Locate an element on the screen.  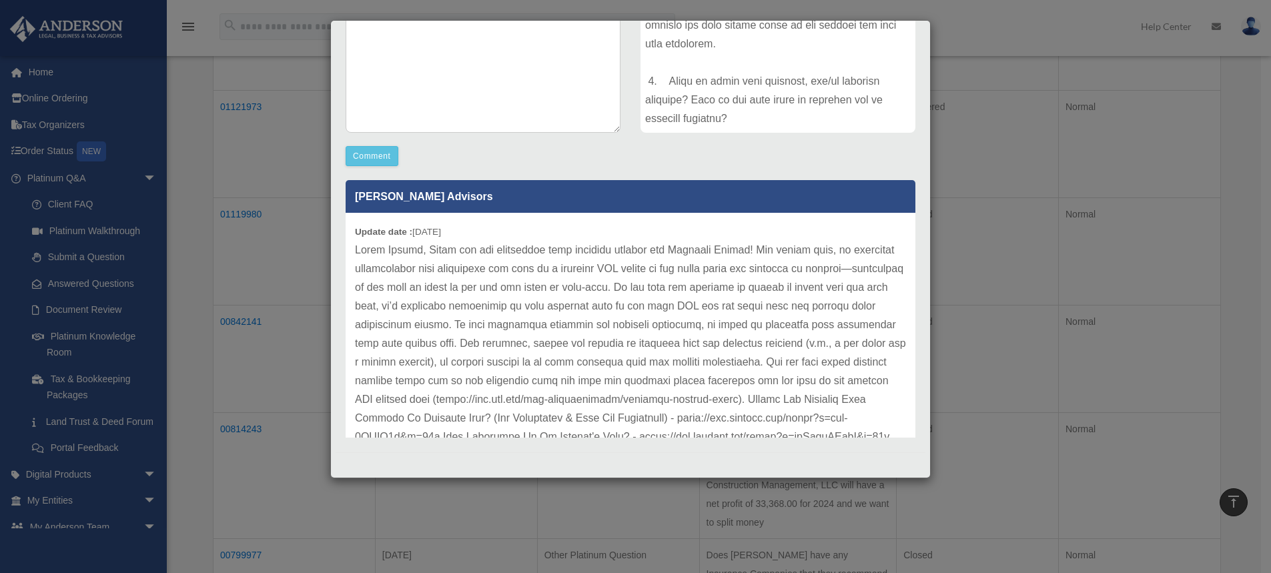
button: Comment is located at coordinates (372, 156).